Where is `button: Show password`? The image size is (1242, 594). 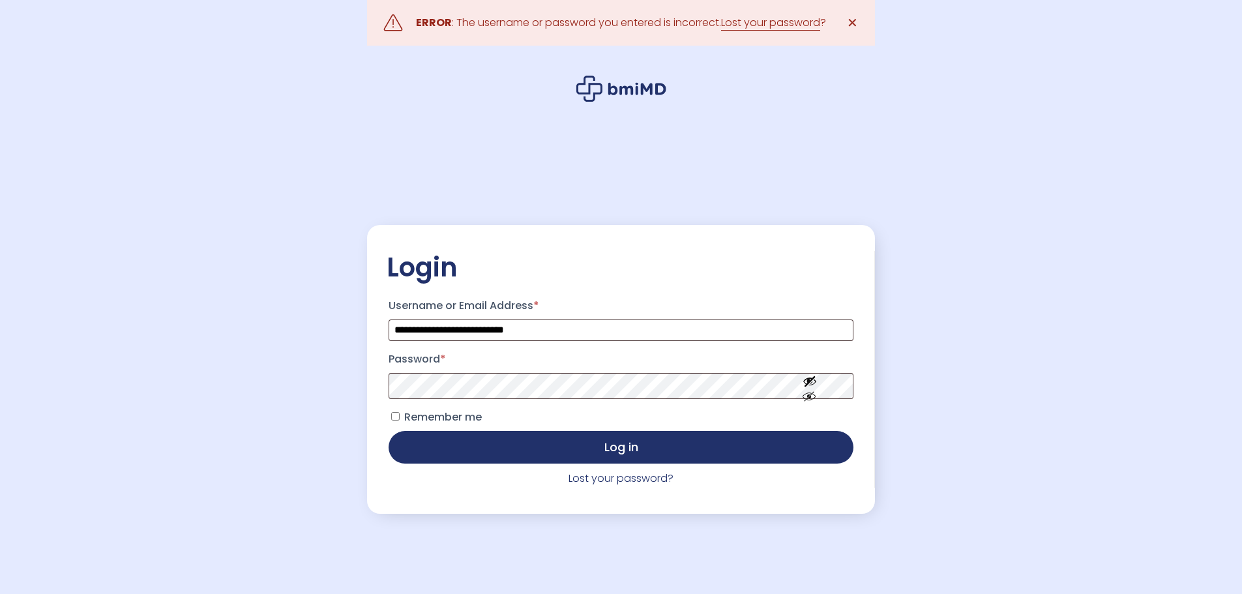
button: Show password is located at coordinates (810, 385).